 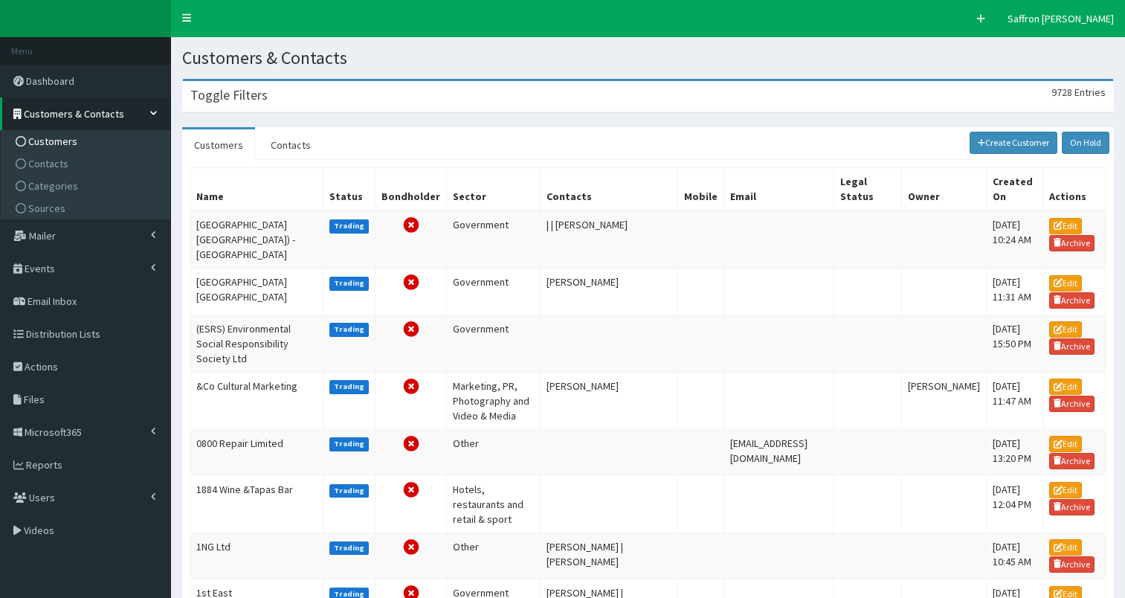 What do you see at coordinates (74, 114) in the screenshot?
I see `span: Customers & Contacts` at bounding box center [74, 114].